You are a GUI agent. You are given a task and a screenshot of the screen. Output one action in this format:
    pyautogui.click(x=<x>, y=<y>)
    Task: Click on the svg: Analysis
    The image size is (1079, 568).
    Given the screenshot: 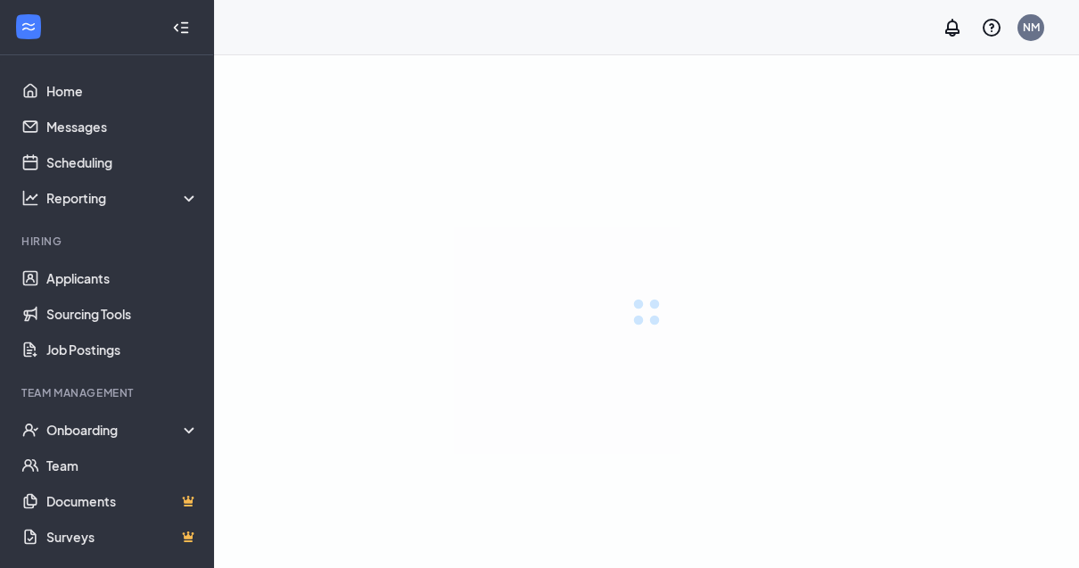 What is the action you would take?
    pyautogui.click(x=30, y=198)
    